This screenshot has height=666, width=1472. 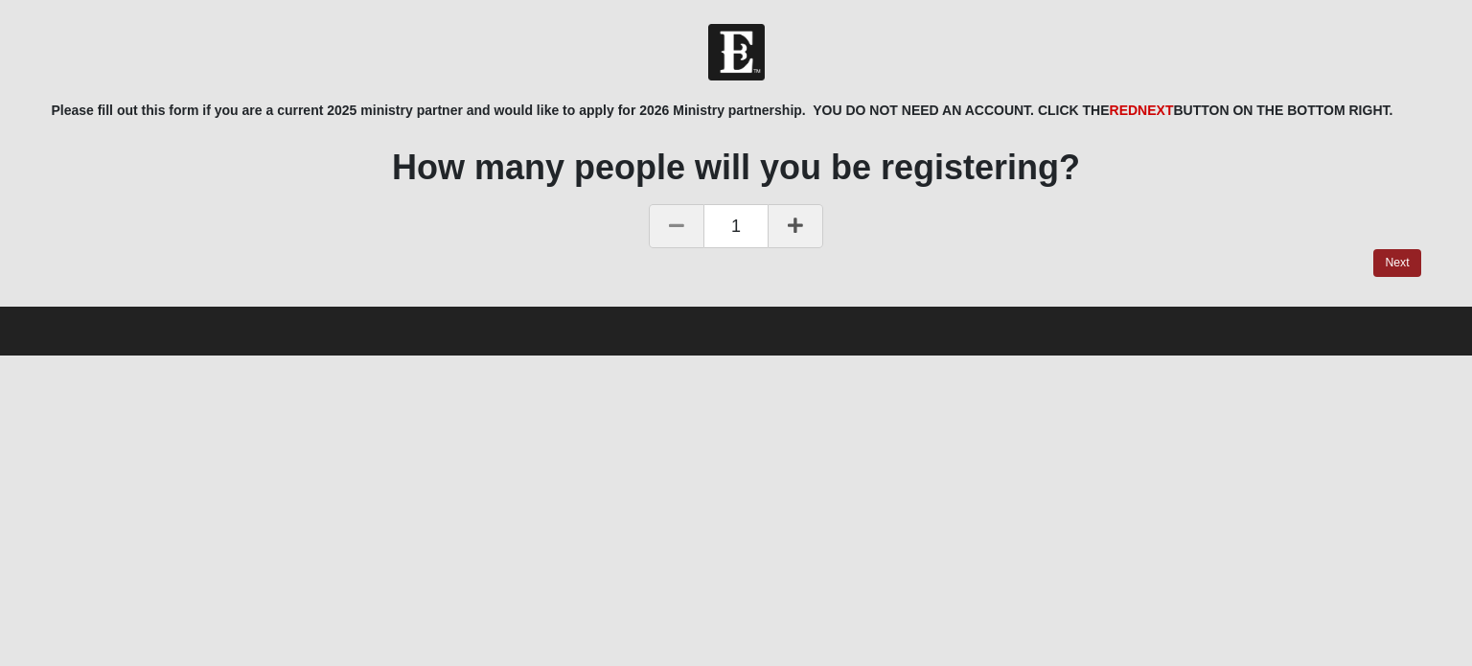 What do you see at coordinates (1142, 110) in the screenshot?
I see `font: RED` at bounding box center [1142, 110].